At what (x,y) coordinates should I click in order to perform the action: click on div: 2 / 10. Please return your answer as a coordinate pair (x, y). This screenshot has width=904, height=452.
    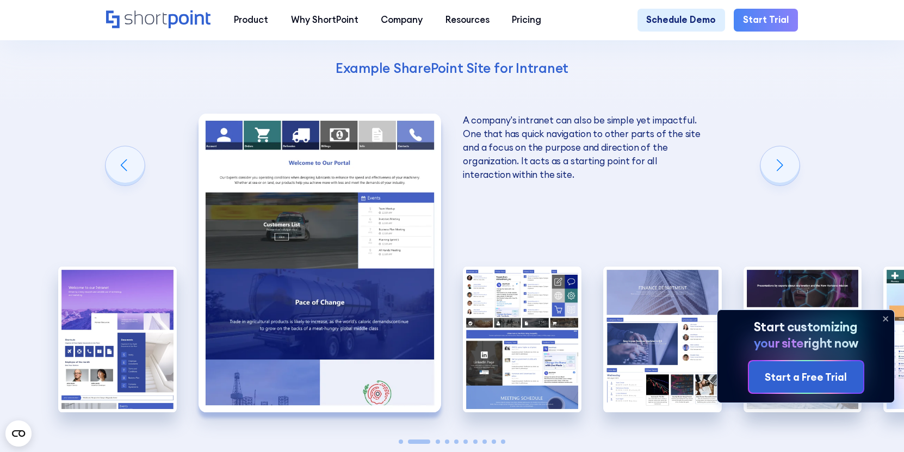
    Looking at the image, I should click on (320, 263).